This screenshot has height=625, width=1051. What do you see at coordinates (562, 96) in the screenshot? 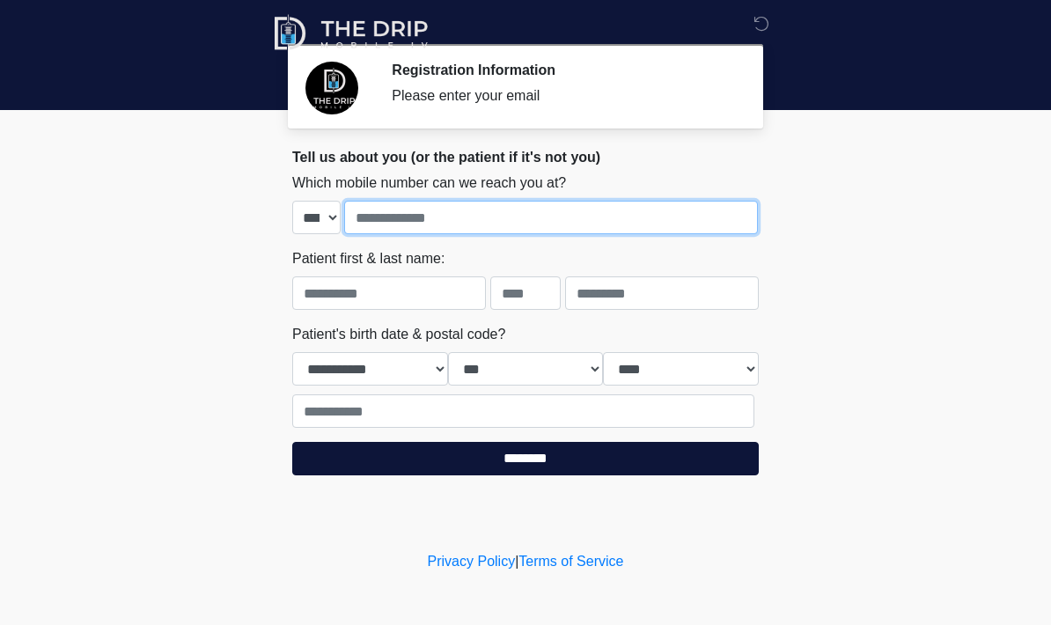
I see `div: Please enter your email` at bounding box center [562, 96].